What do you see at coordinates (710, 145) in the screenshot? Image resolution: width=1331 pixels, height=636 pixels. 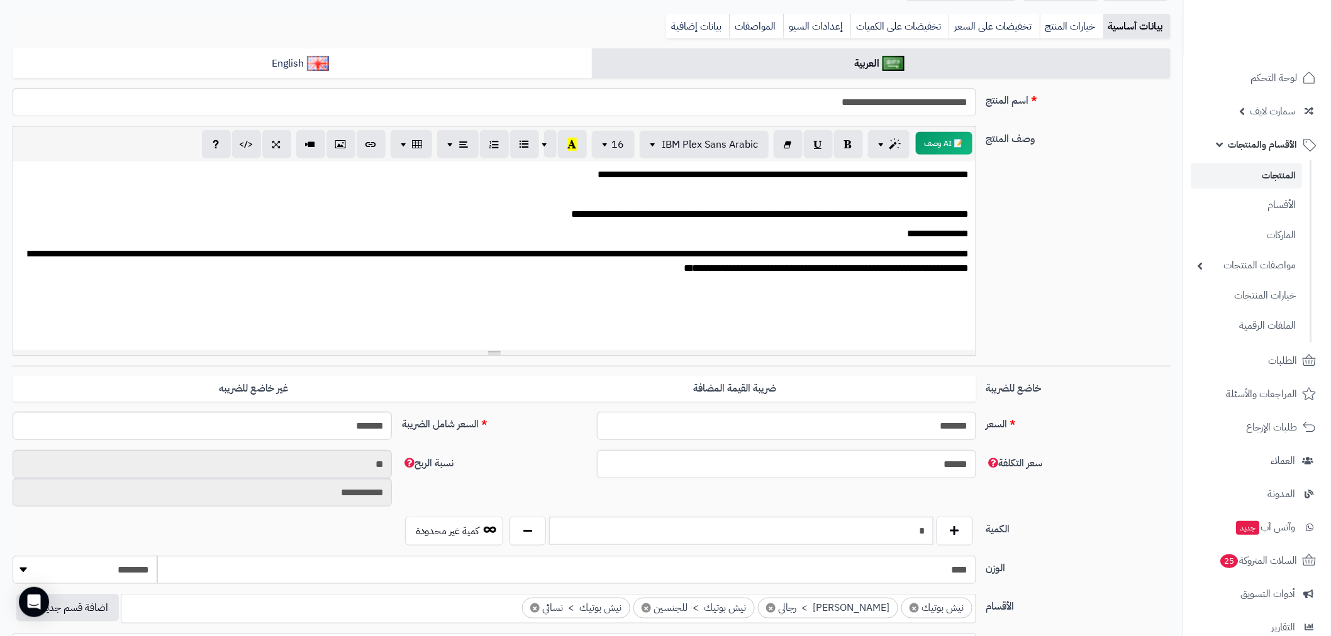 I see `span: IBM Plex Sans Arabic` at bounding box center [710, 145].